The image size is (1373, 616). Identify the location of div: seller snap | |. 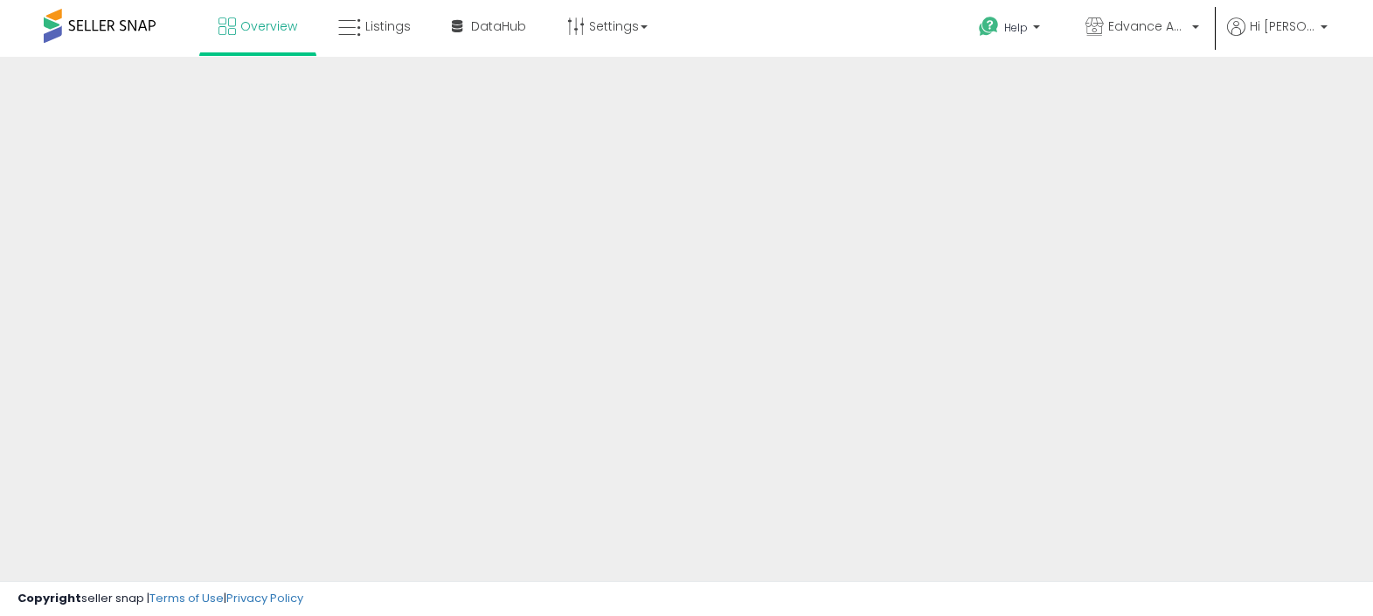
(160, 598).